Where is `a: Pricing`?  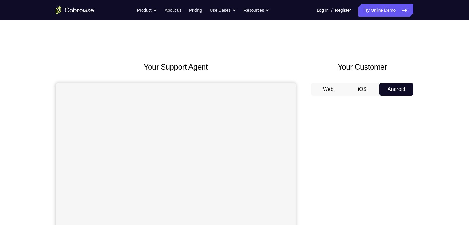 a: Pricing is located at coordinates (196, 10).